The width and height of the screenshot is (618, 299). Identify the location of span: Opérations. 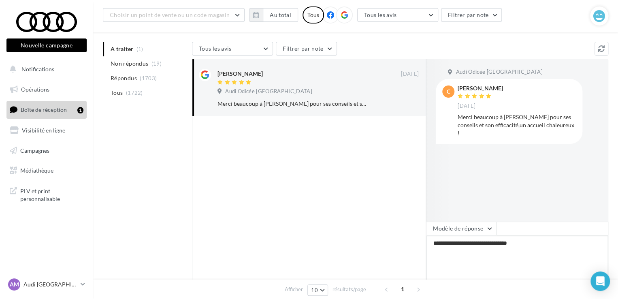
(35, 89).